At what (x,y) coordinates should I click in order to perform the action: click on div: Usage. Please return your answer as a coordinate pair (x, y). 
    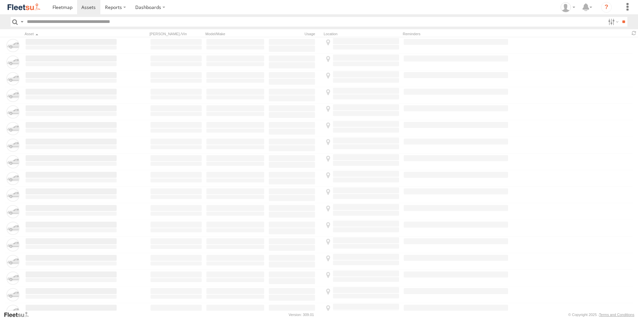
    Looking at the image, I should click on (295, 34).